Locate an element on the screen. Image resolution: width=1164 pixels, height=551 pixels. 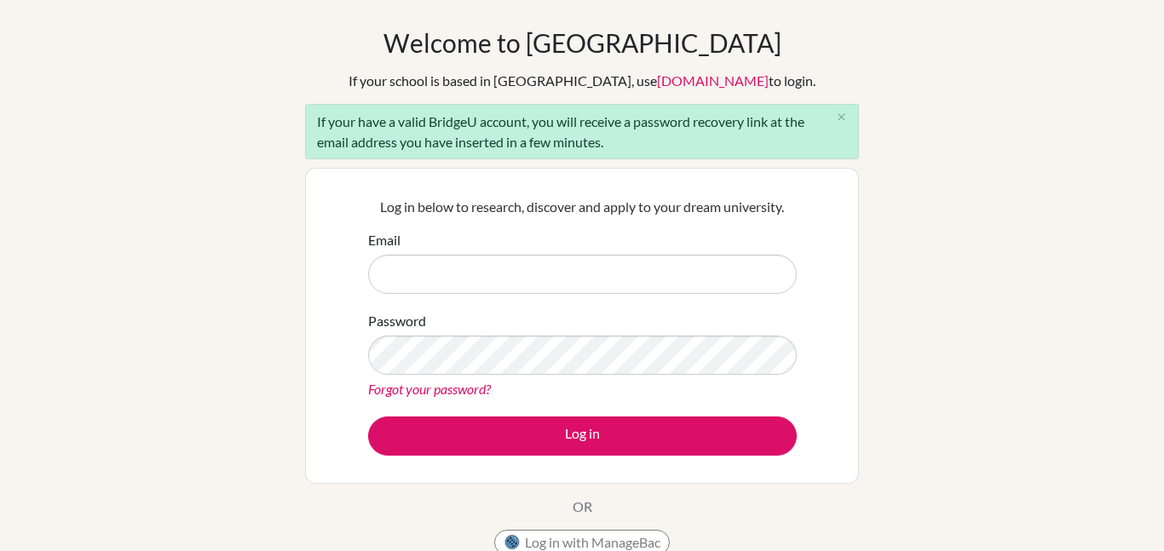
button: Close is located at coordinates (841, 118).